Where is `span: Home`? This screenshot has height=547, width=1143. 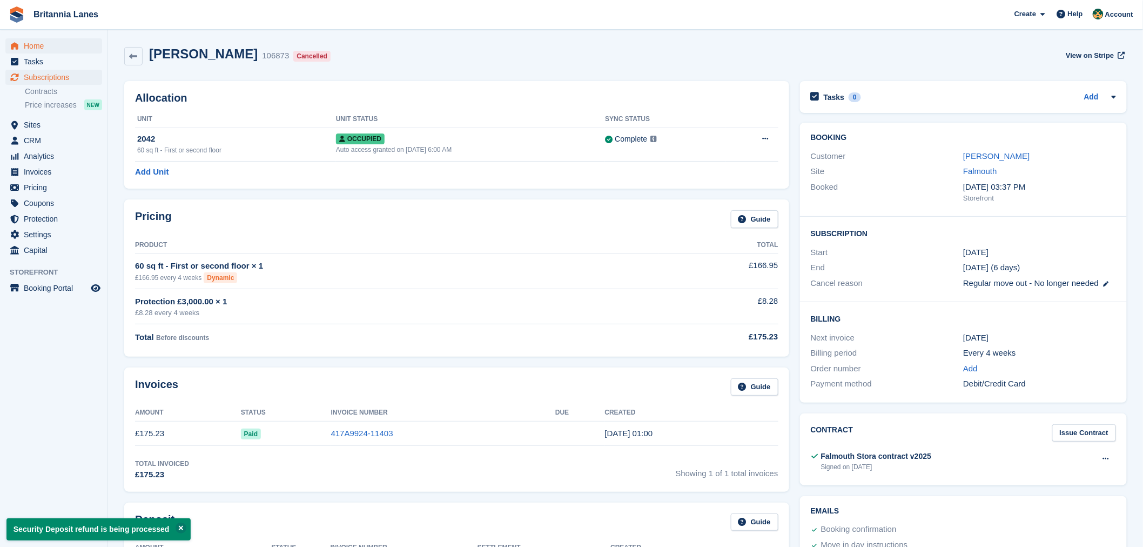
span: Home is located at coordinates (56, 46).